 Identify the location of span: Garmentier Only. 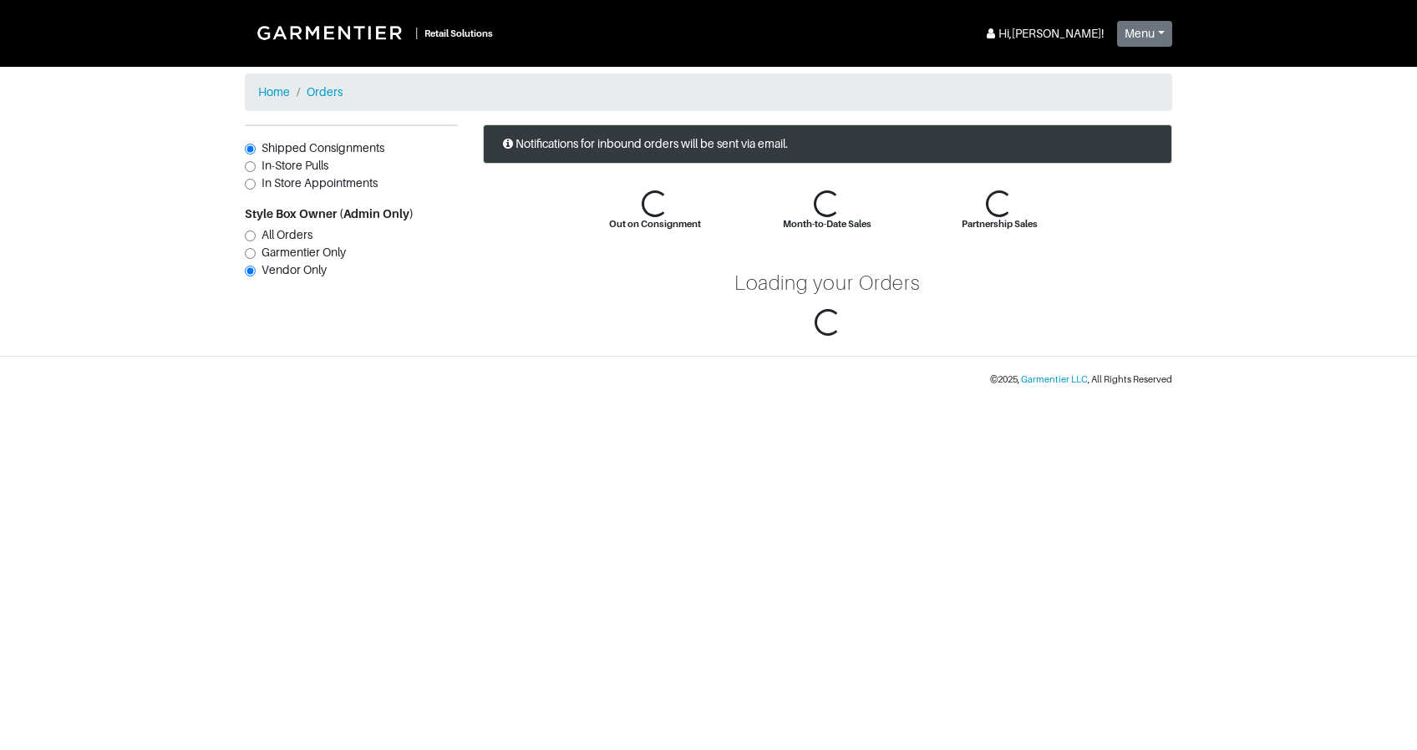
(303, 252).